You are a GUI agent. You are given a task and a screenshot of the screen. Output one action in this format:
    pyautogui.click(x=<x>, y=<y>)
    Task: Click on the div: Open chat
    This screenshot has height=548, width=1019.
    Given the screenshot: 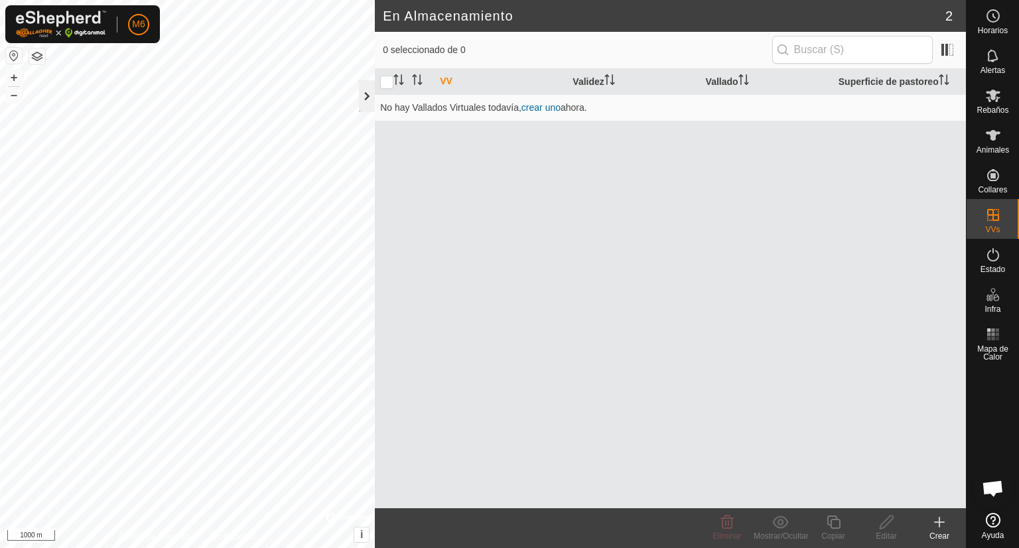 What is the action you would take?
    pyautogui.click(x=993, y=488)
    